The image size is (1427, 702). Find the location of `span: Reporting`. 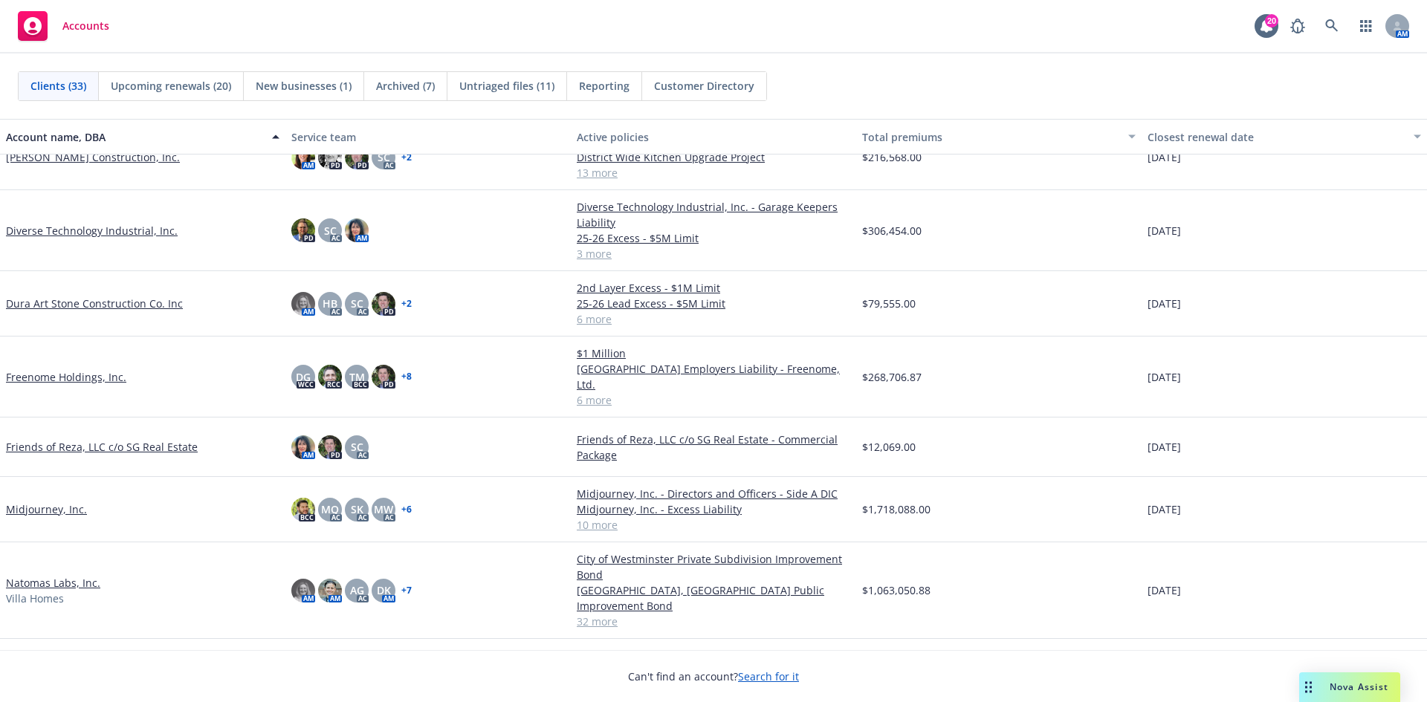

span: Reporting is located at coordinates (604, 85).